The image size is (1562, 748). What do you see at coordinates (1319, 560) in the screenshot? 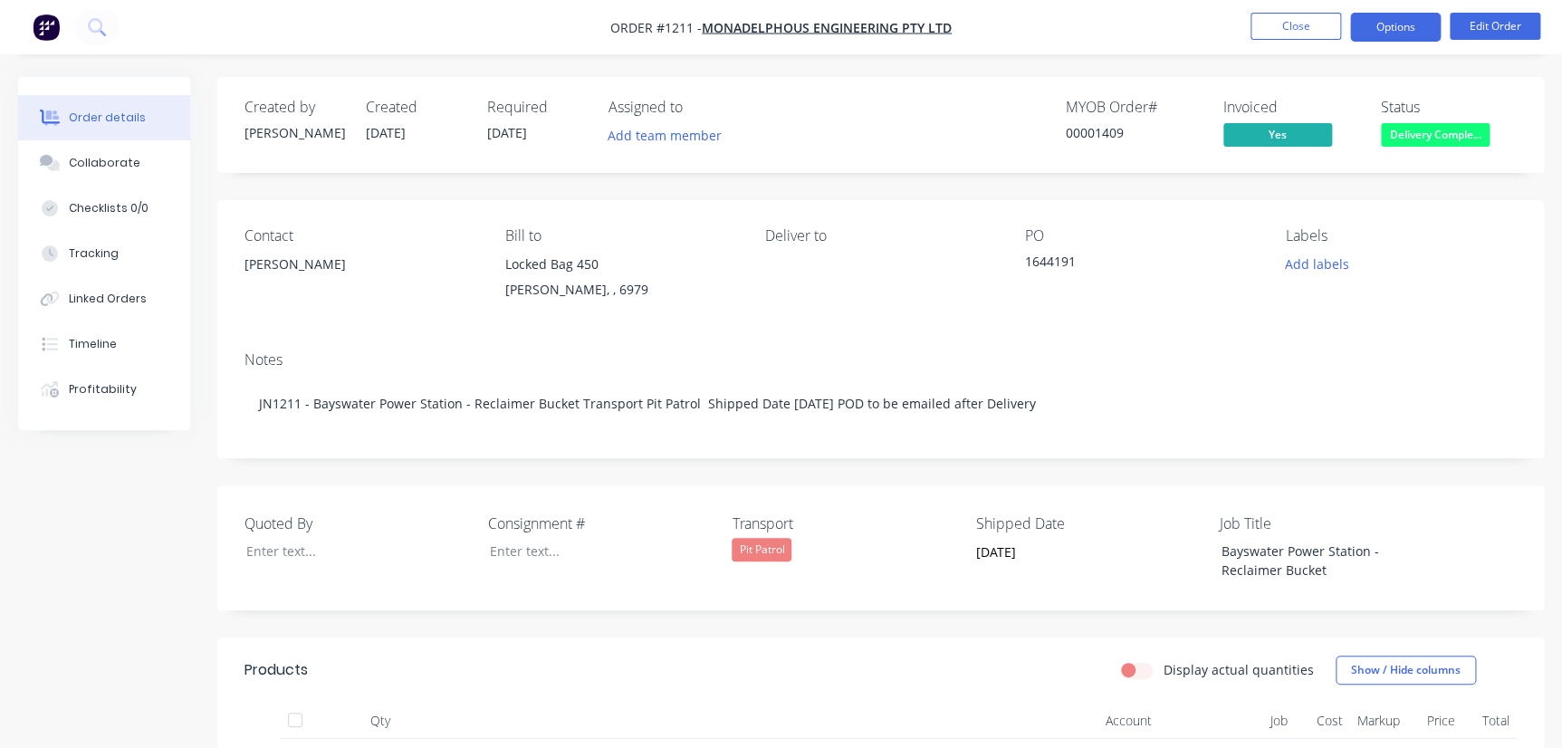
I see `div: Bayswater Power Station - Reclaimer Bucket` at bounding box center [1319, 560].